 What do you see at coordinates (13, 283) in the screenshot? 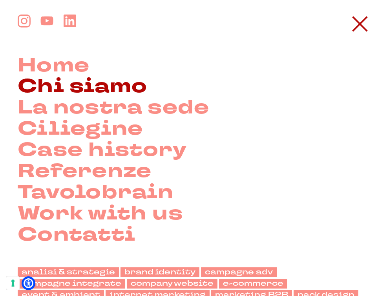
I see `button: Le tue preferenze relative al consenso per le tecnologie di tracciamento` at bounding box center [13, 283].